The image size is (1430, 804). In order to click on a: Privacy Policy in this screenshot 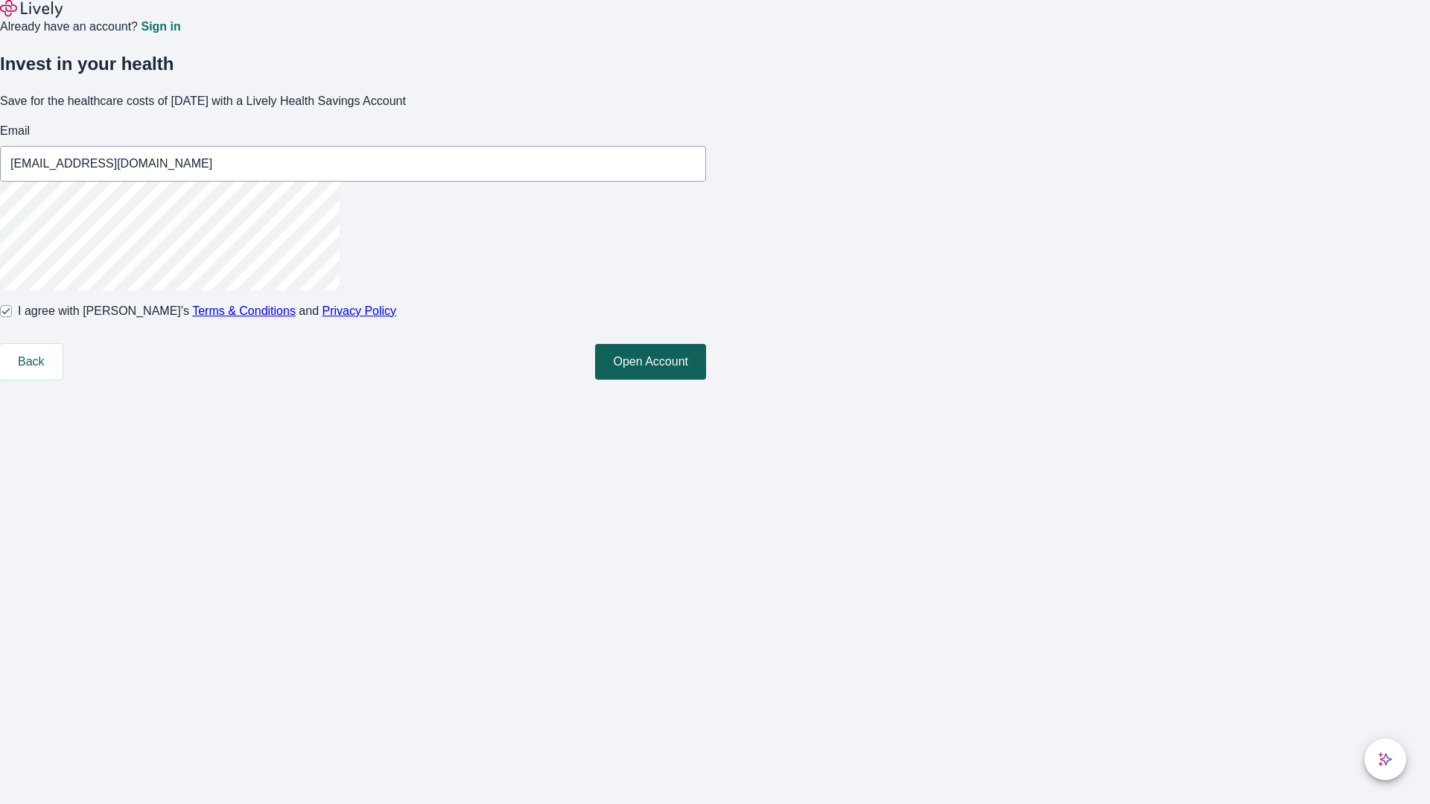, I will do `click(360, 311)`.